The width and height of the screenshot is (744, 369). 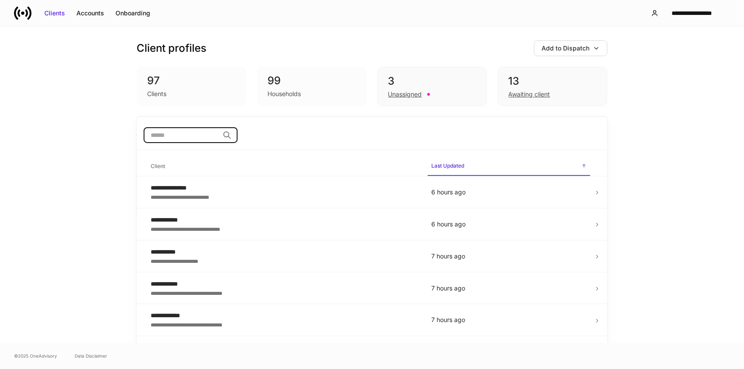 What do you see at coordinates (565, 48) in the screenshot?
I see `div: Add to Dispatch` at bounding box center [565, 48].